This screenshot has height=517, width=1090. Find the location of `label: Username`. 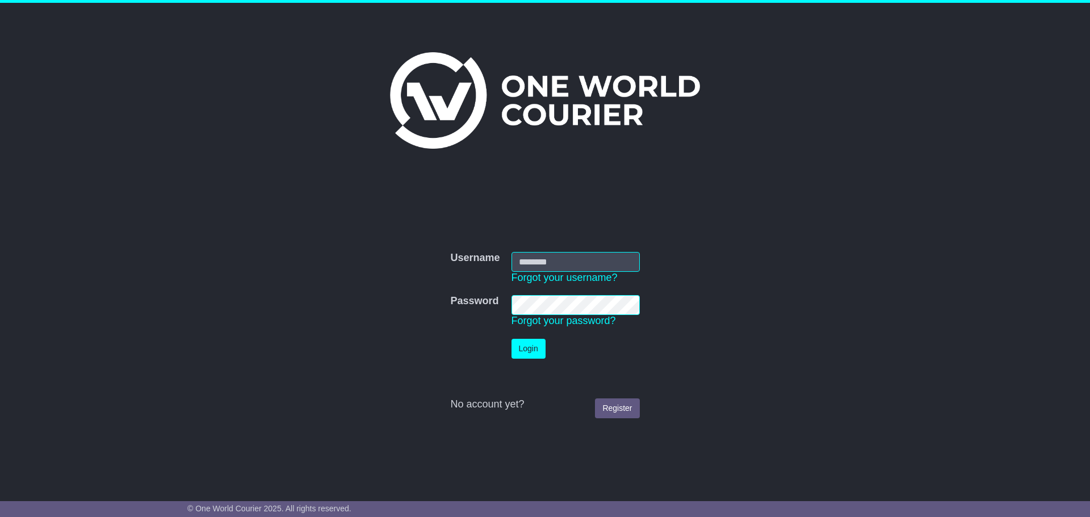

label: Username is located at coordinates (475, 258).